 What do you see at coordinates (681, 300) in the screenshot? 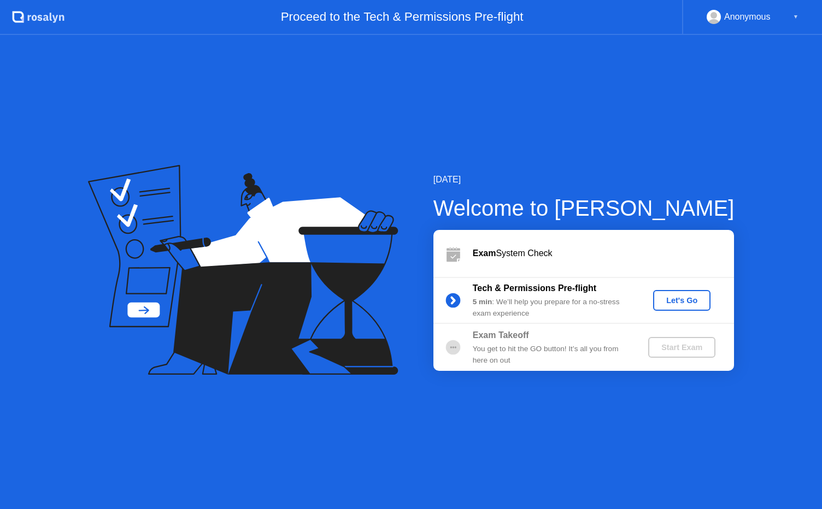
I see `div: Let's Go` at bounding box center [681, 300].